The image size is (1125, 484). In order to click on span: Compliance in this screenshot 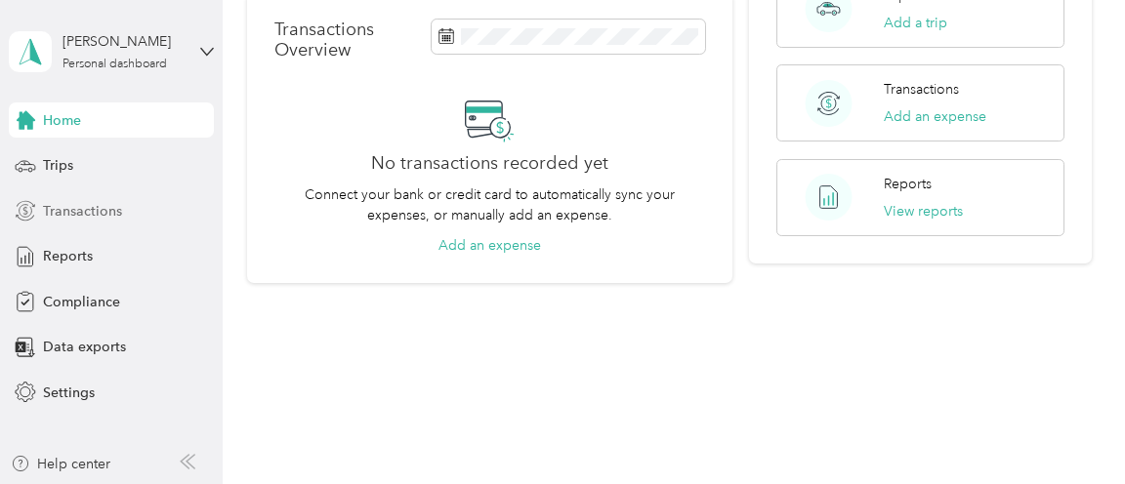, I will do `click(81, 302)`.